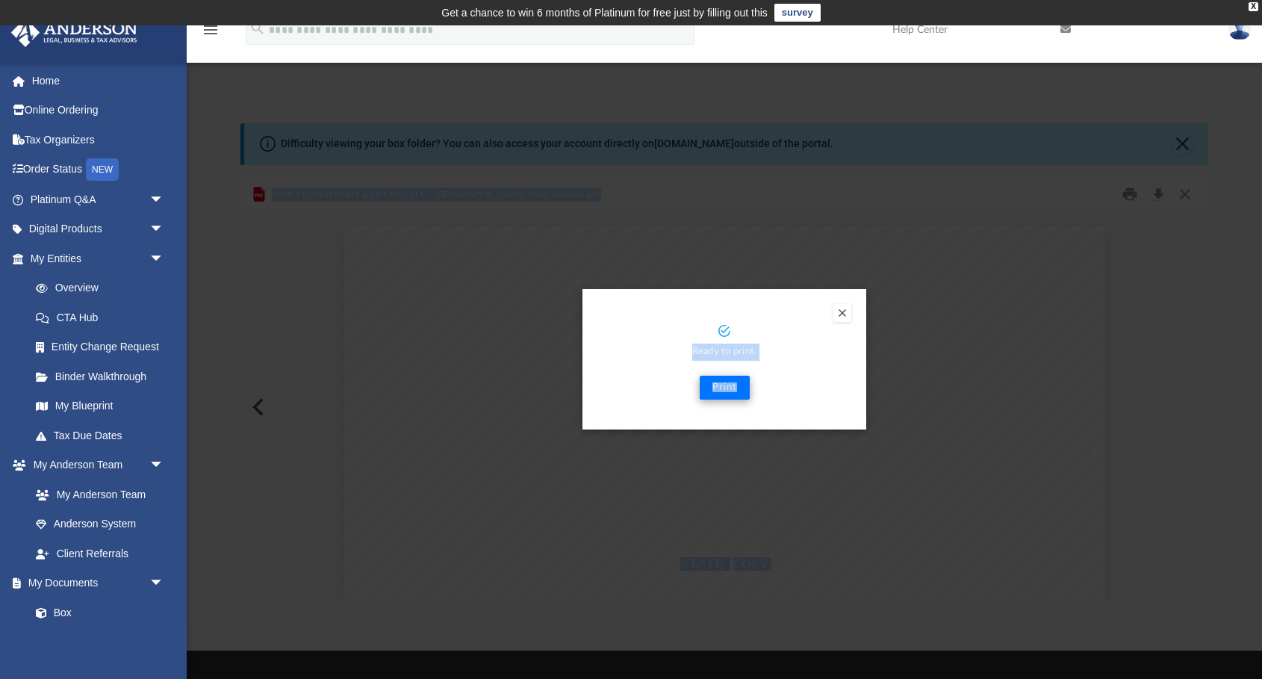  Describe the element at coordinates (74, 32) in the screenshot. I see `img: Anderson Advisors Platinum Portal` at that location.